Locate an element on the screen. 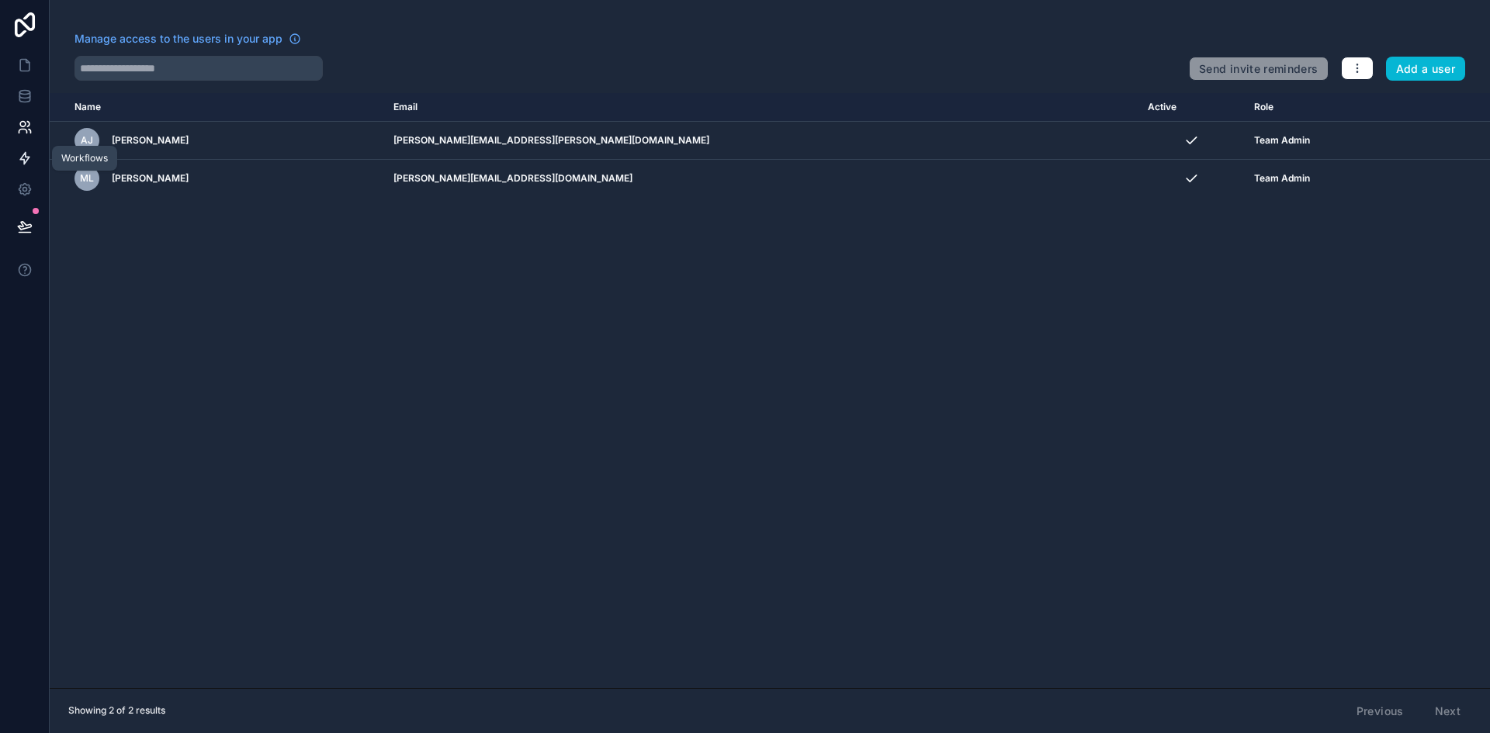 This screenshot has height=733, width=1490. button: Add a user is located at coordinates (1426, 69).